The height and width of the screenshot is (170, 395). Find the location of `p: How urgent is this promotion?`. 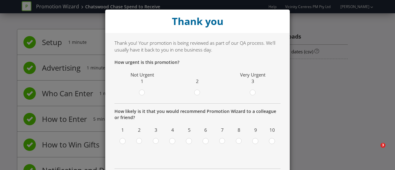

p: How urgent is this promotion? is located at coordinates (198, 62).